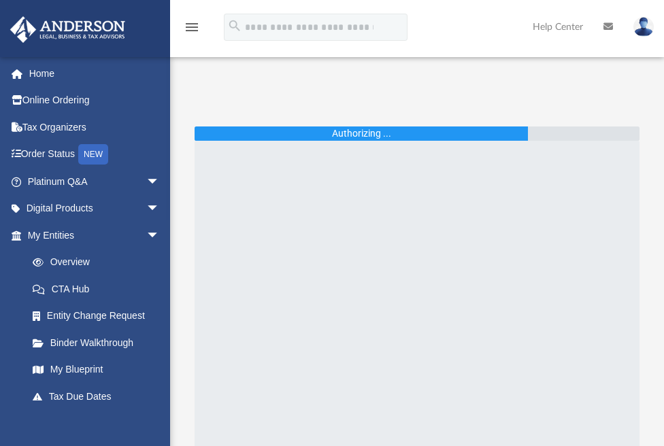 This screenshot has height=446, width=664. I want to click on a: Binder Walkthrough, so click(99, 343).